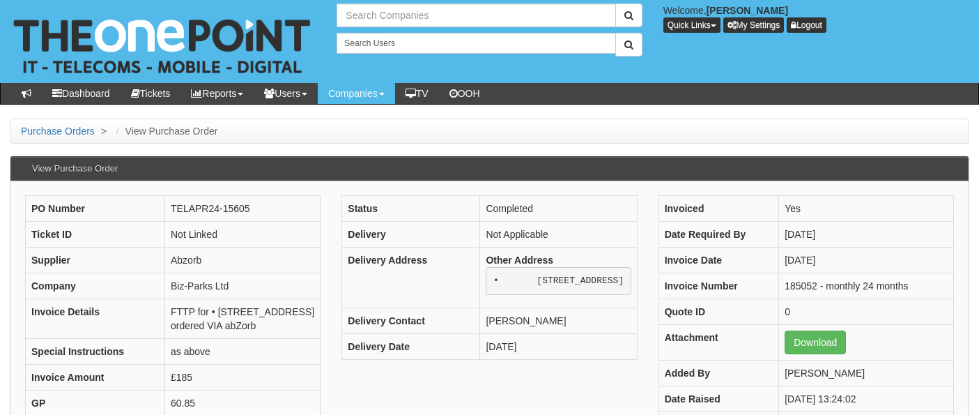 This screenshot has width=979, height=415. I want to click on th: Added By, so click(719, 373).